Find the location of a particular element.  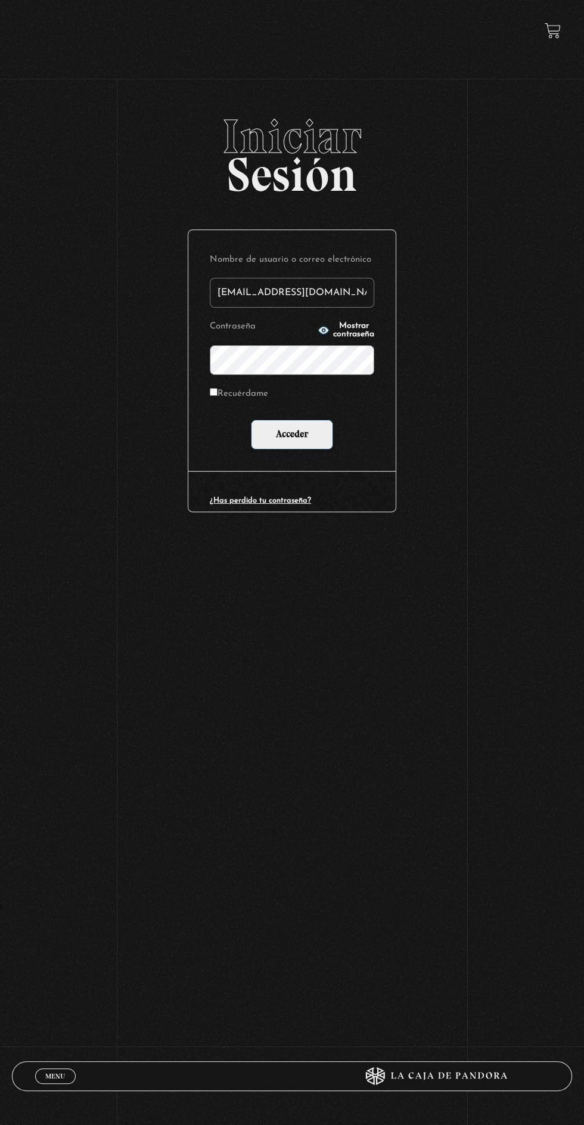

h2: Sesión is located at coordinates (292, 151).